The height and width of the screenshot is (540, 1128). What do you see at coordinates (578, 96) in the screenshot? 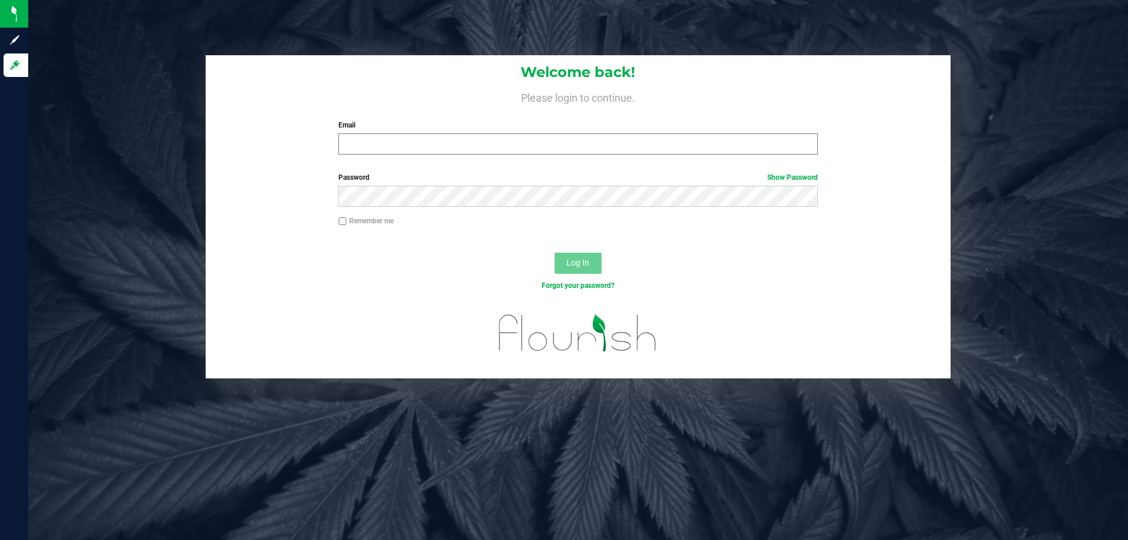
I see `h4: Please login to continue.` at bounding box center [578, 96].